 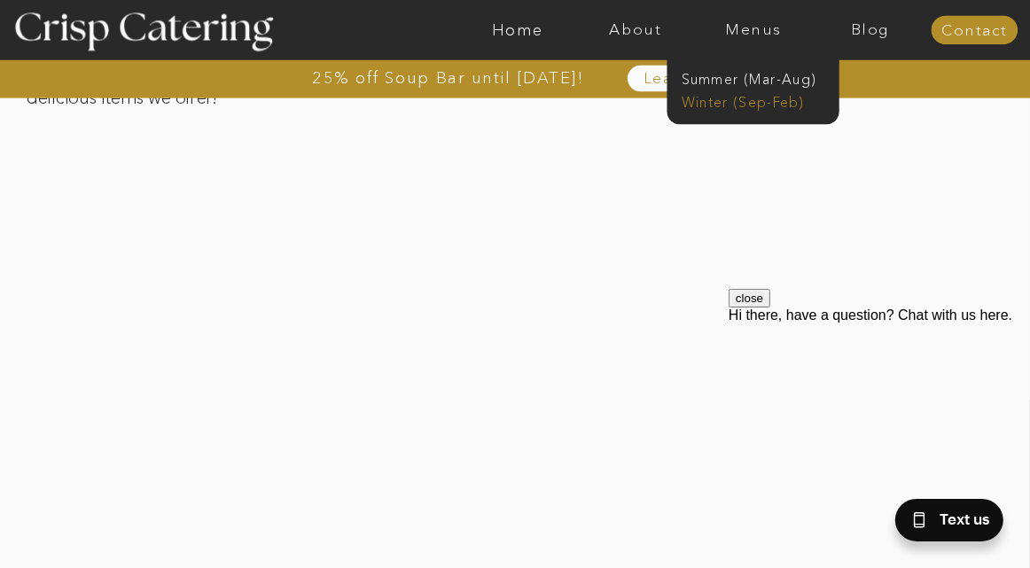 I want to click on span: Text us, so click(x=77, y=39).